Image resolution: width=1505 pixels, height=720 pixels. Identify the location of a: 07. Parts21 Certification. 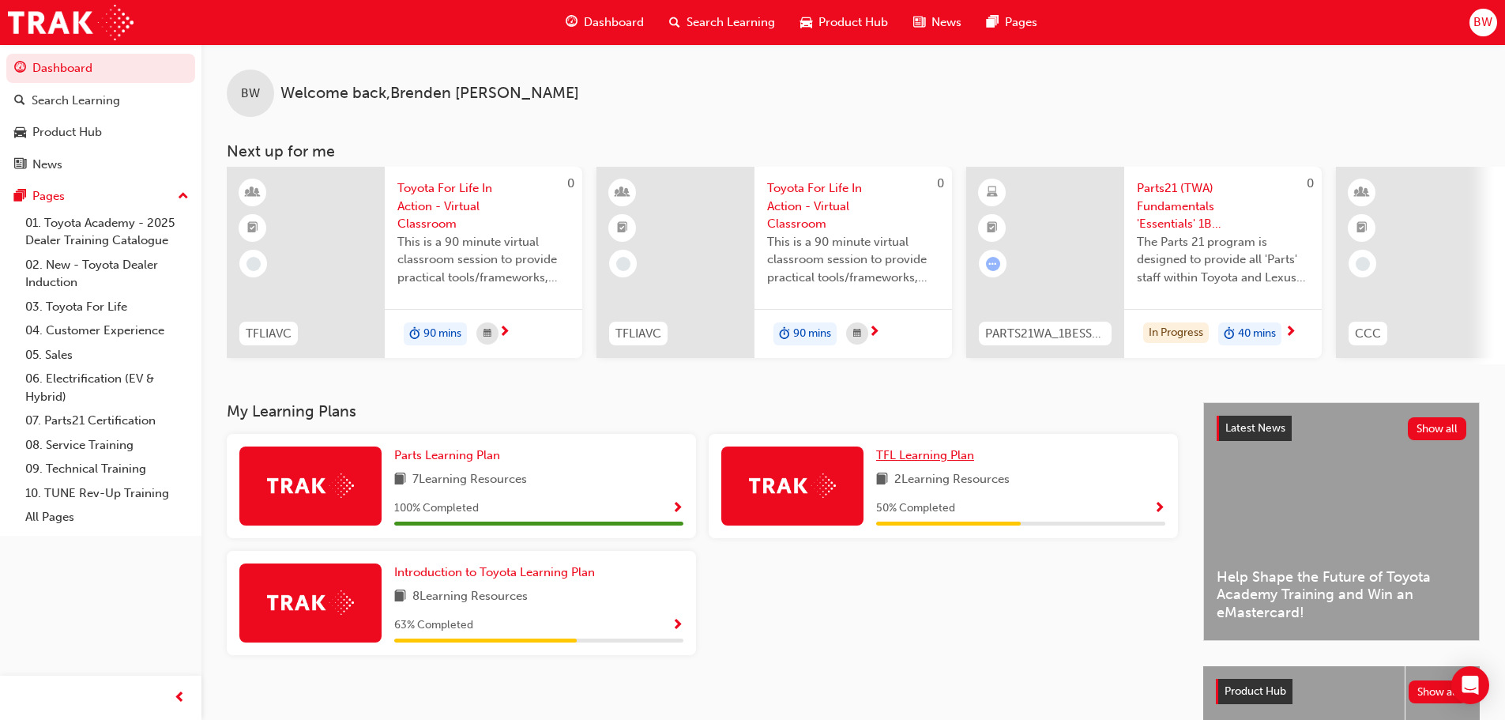
(107, 420).